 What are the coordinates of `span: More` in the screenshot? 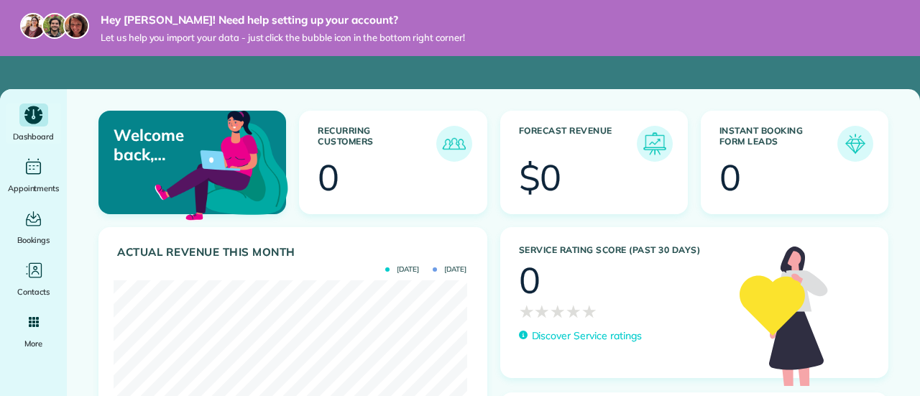 It's located at (33, 344).